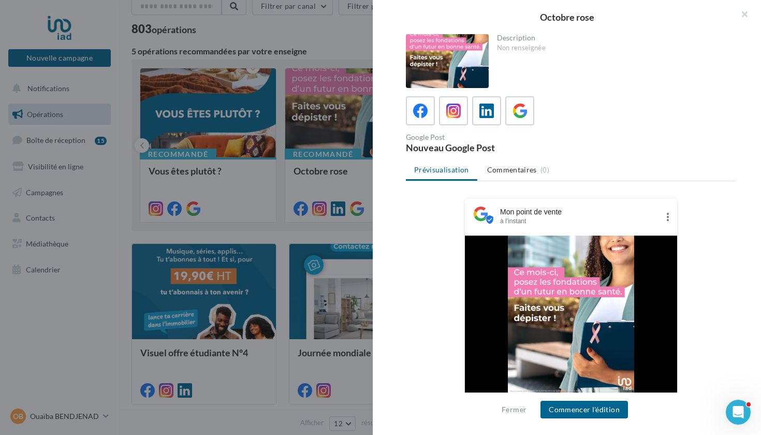 Image resolution: width=761 pixels, height=435 pixels. Describe the element at coordinates (571, 314) in the screenshot. I see `img: Post octobre rose 2025` at that location.